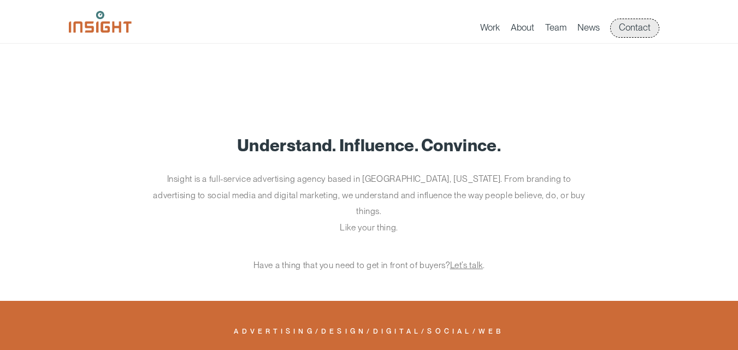 This screenshot has width=738, height=350. Describe the element at coordinates (397, 333) in the screenshot. I see `a: Digital` at that location.